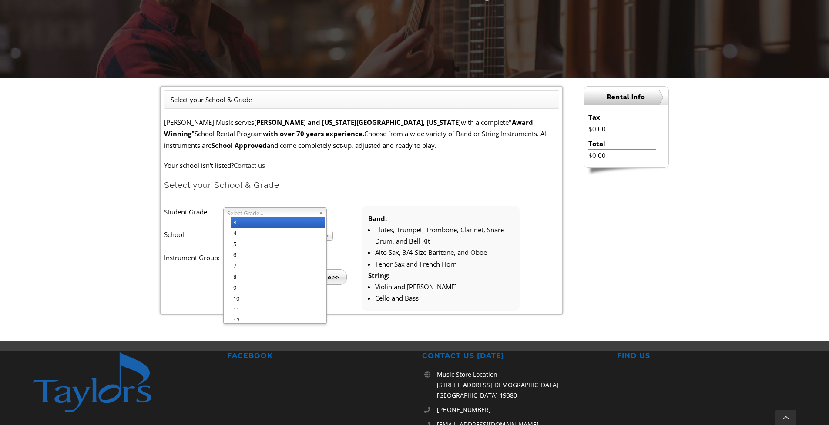 The height and width of the screenshot is (425, 829). I want to click on strong: School Approved, so click(239, 145).